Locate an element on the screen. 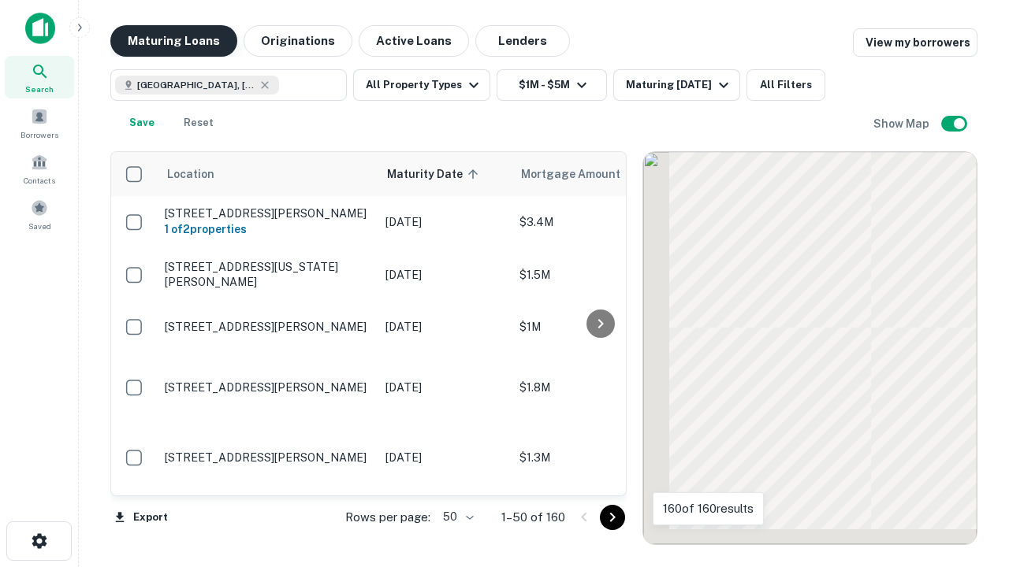  p: $3.4M is located at coordinates (598, 222).